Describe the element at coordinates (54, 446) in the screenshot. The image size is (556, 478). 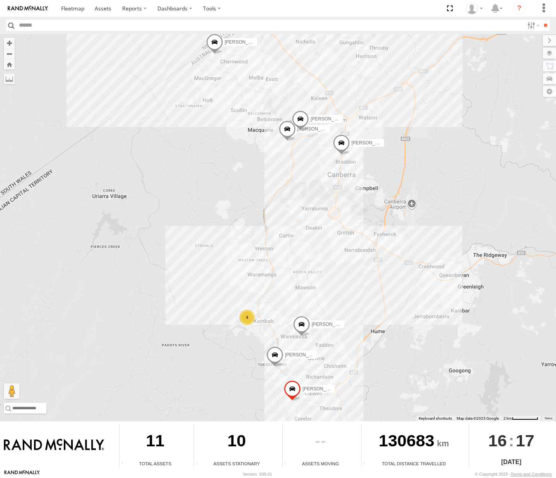
I see `img: Rand McNally` at that location.